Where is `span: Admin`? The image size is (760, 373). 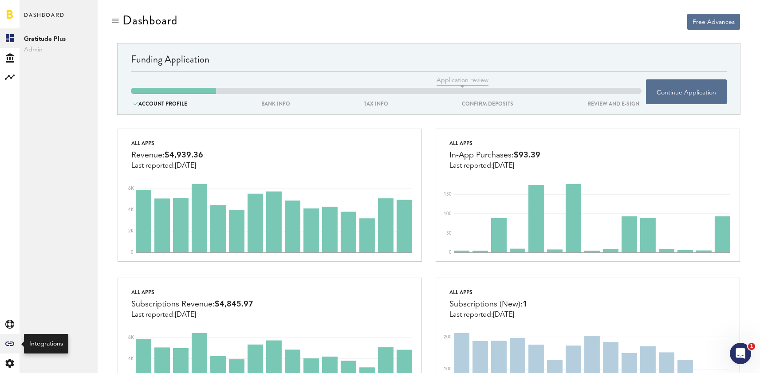
span: Admin is located at coordinates (59, 50).